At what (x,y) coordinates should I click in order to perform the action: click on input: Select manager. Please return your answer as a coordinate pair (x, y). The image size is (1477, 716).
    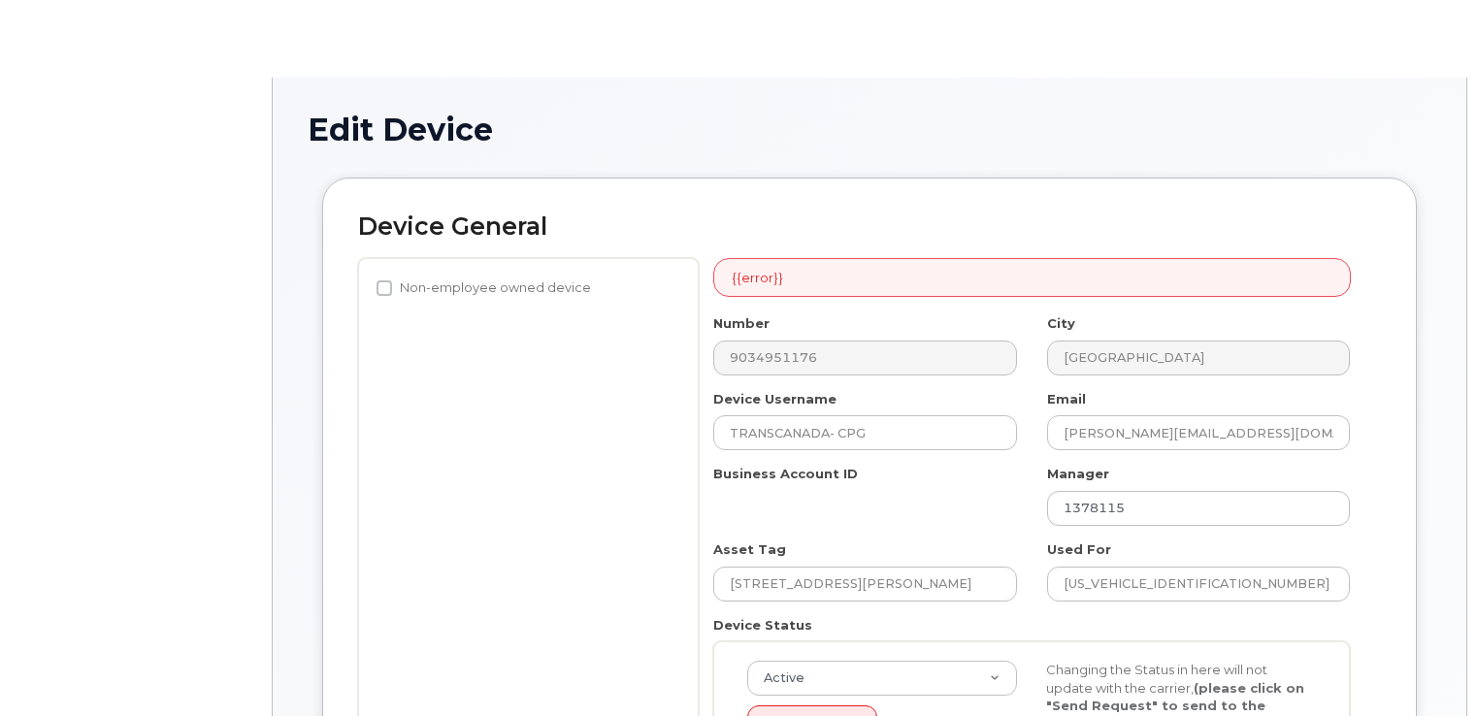
    Looking at the image, I should click on (1198, 508).